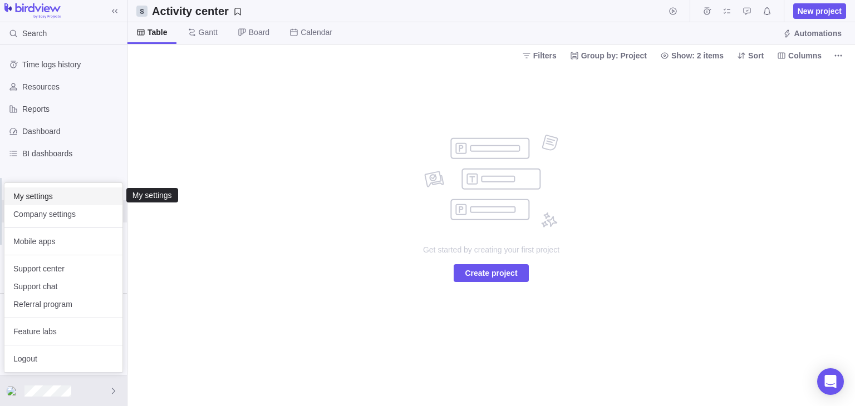 The width and height of the screenshot is (855, 406). Describe the element at coordinates (63, 287) in the screenshot. I see `a: Support chat` at that location.